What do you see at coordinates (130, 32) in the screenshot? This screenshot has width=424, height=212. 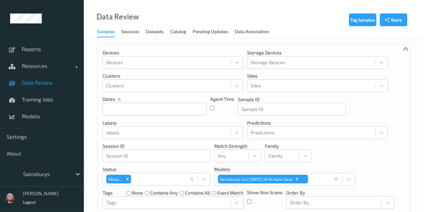 I see `div: Sessions` at bounding box center [130, 32].